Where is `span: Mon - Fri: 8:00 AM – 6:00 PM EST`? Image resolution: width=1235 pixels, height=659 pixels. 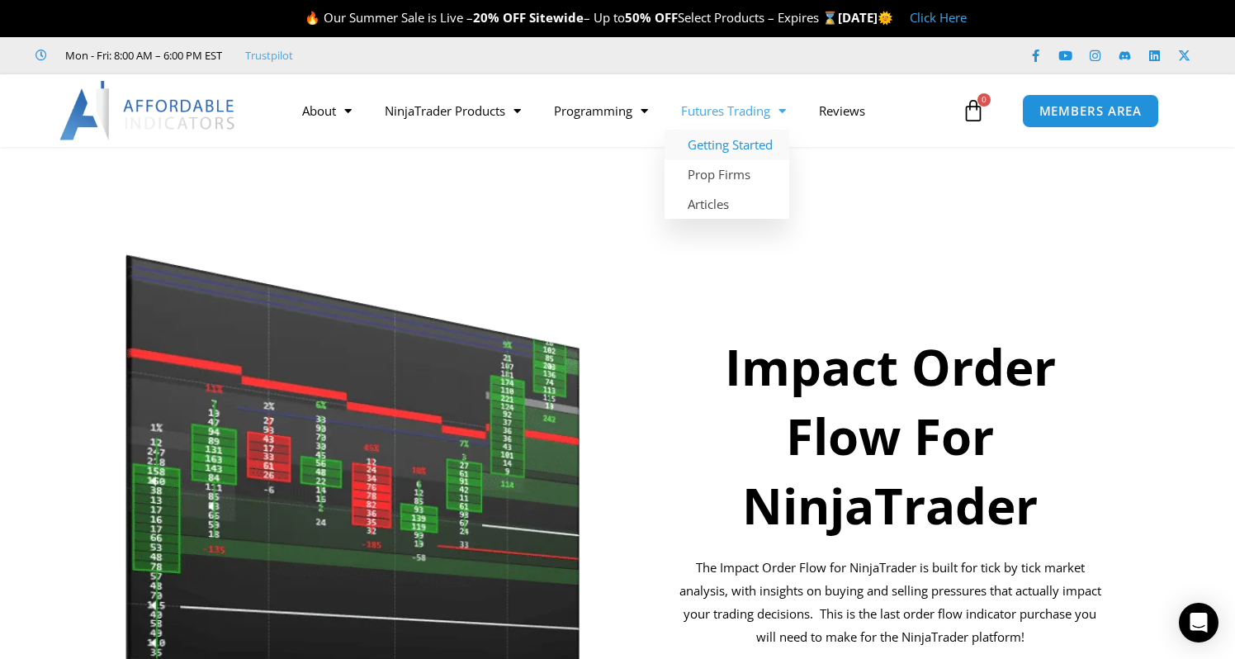 span: Mon - Fri: 8:00 AM – 6:00 PM EST is located at coordinates (141, 55).